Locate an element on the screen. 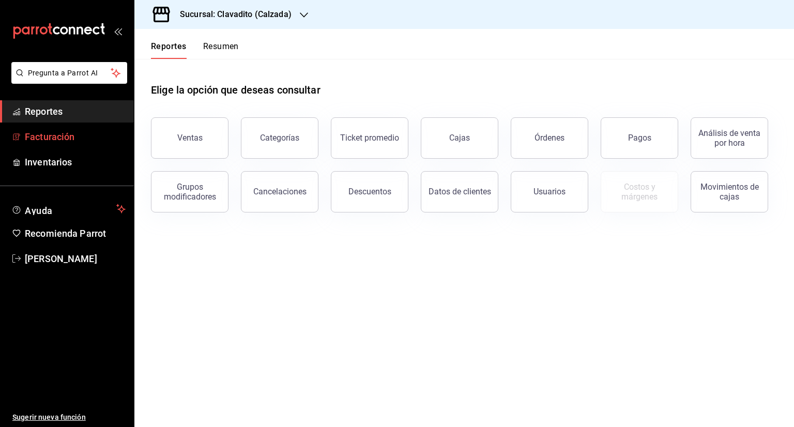  div: Cancelaciones is located at coordinates (280, 191).